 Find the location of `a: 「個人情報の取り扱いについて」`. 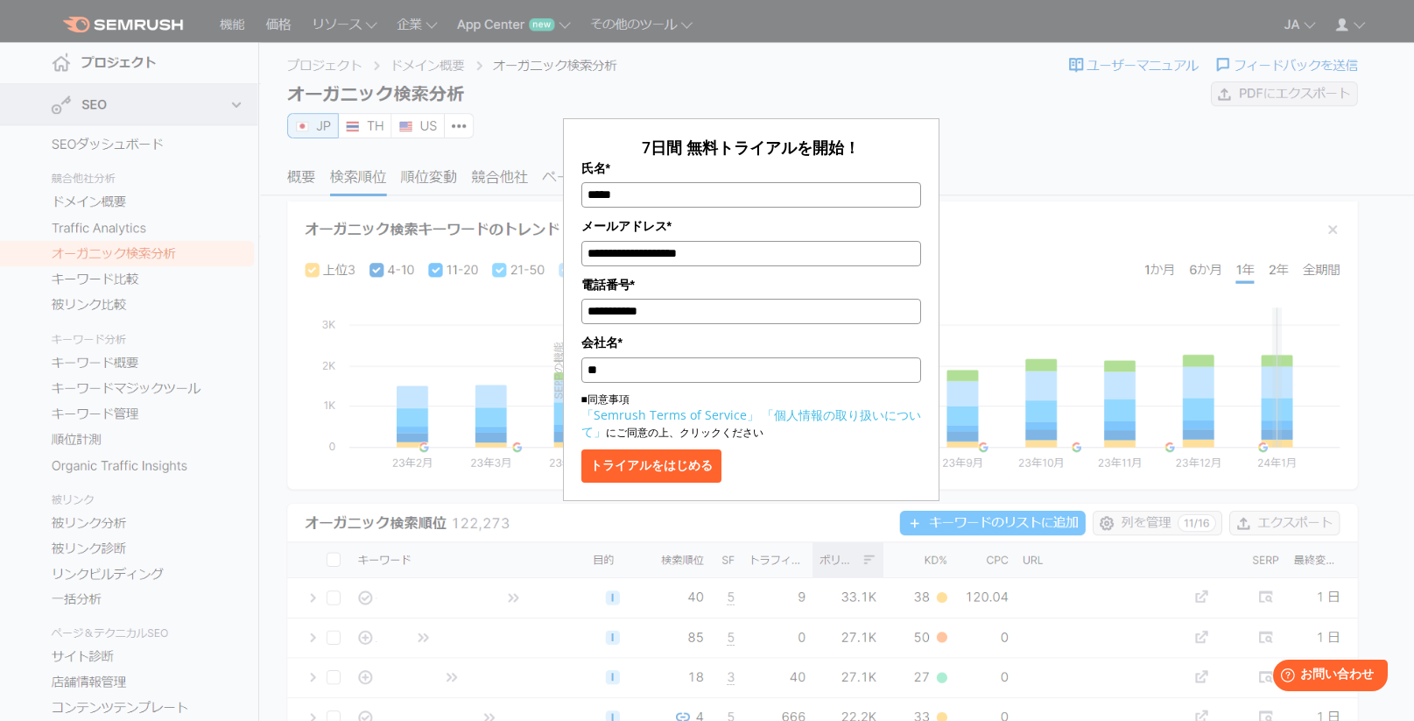

a: 「個人情報の取り扱いについて」 is located at coordinates (751, 423).